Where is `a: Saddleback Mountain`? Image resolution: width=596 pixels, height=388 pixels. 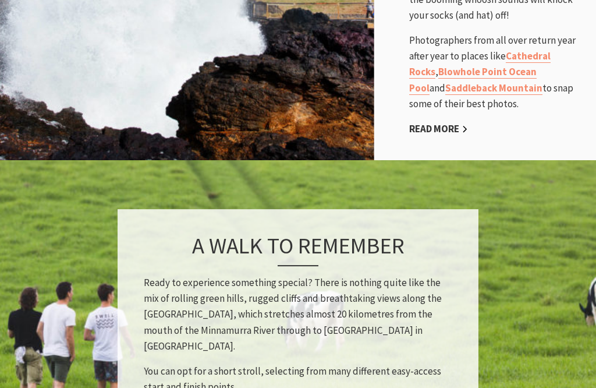
a: Saddleback Mountain is located at coordinates (493, 88).